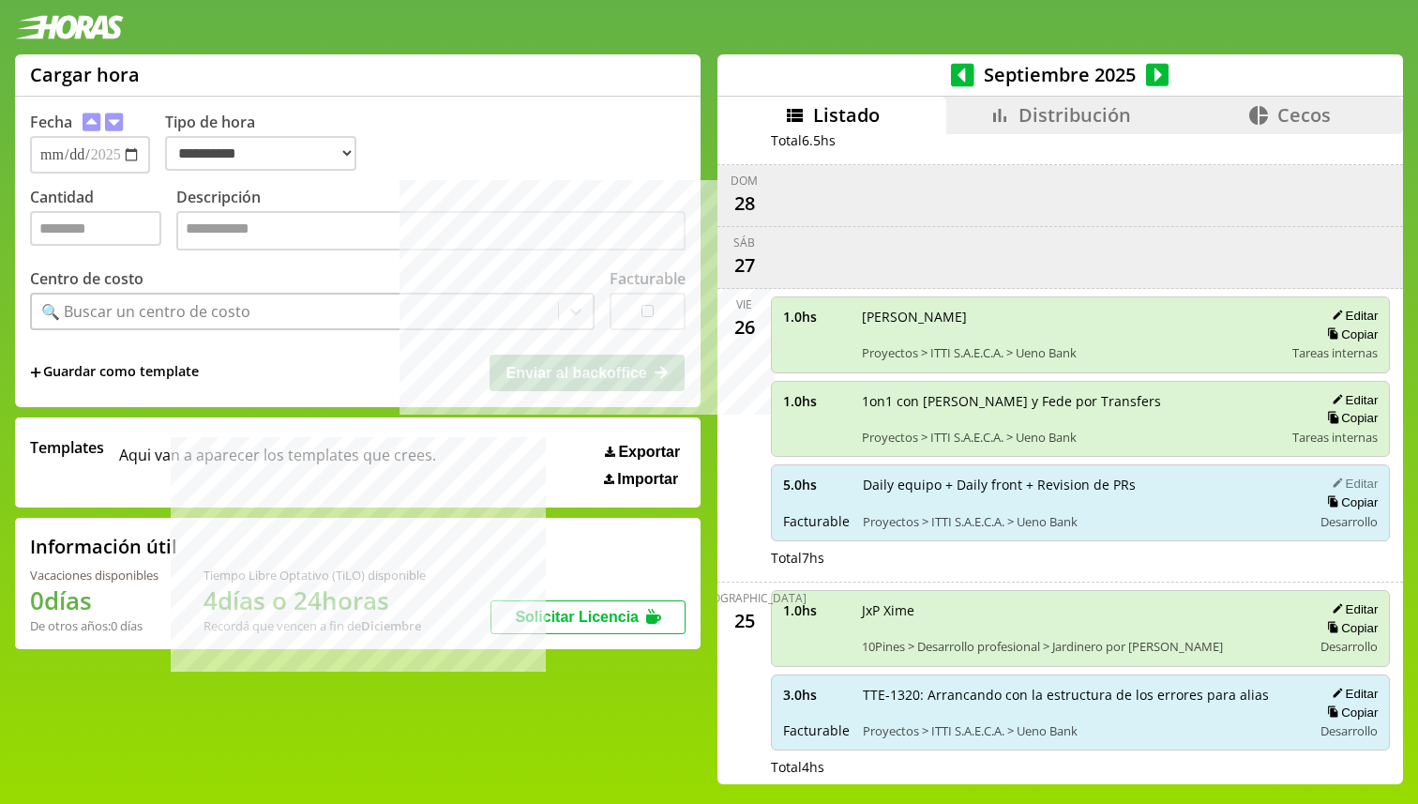 The width and height of the screenshot is (1418, 804). I want to click on div: Recordá que vencen a fin de, so click(314, 626).